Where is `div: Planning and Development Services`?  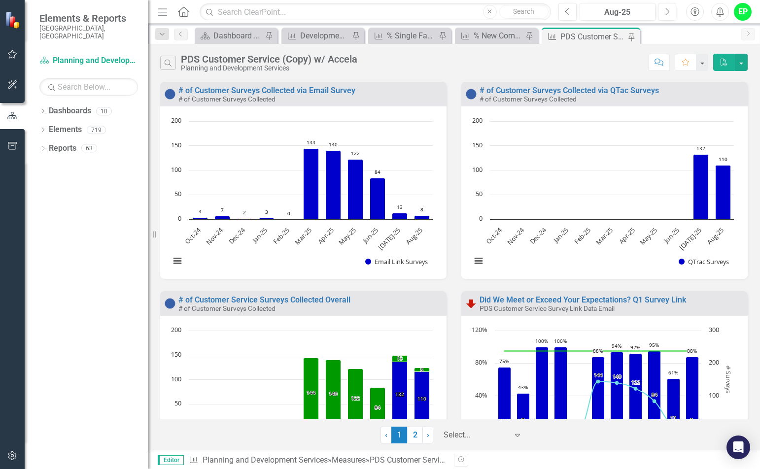
div: Planning and Development Services is located at coordinates (269, 68).